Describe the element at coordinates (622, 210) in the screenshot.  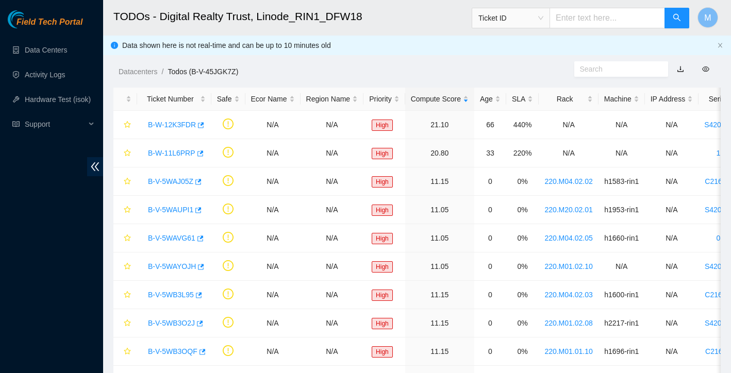
I see `td: h1953-rin1` at that location.